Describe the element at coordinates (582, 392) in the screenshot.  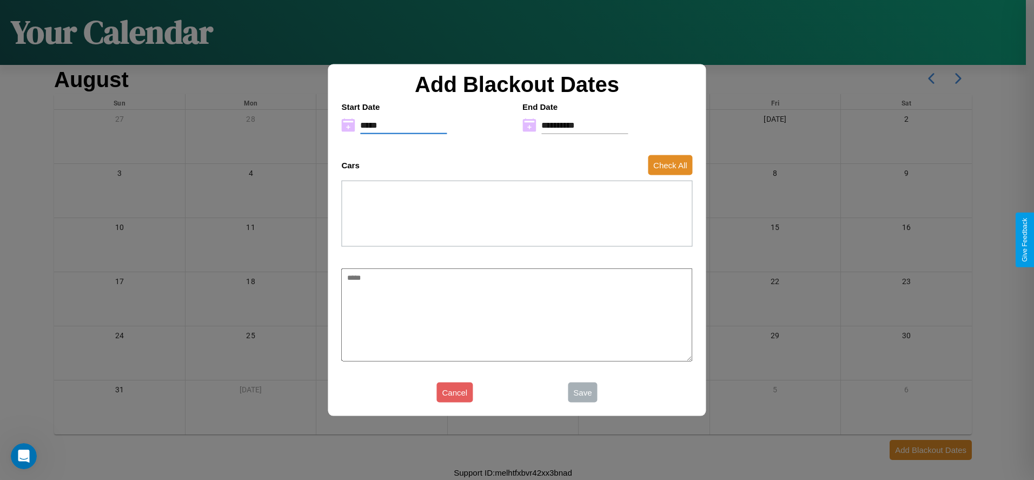
I see `button: Save` at that location.